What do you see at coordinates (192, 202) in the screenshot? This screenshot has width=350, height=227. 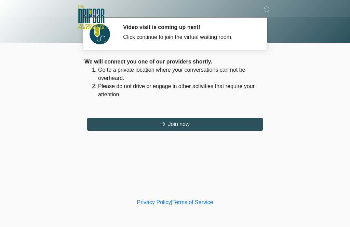 I see `a: Terms of Service` at bounding box center [192, 202].